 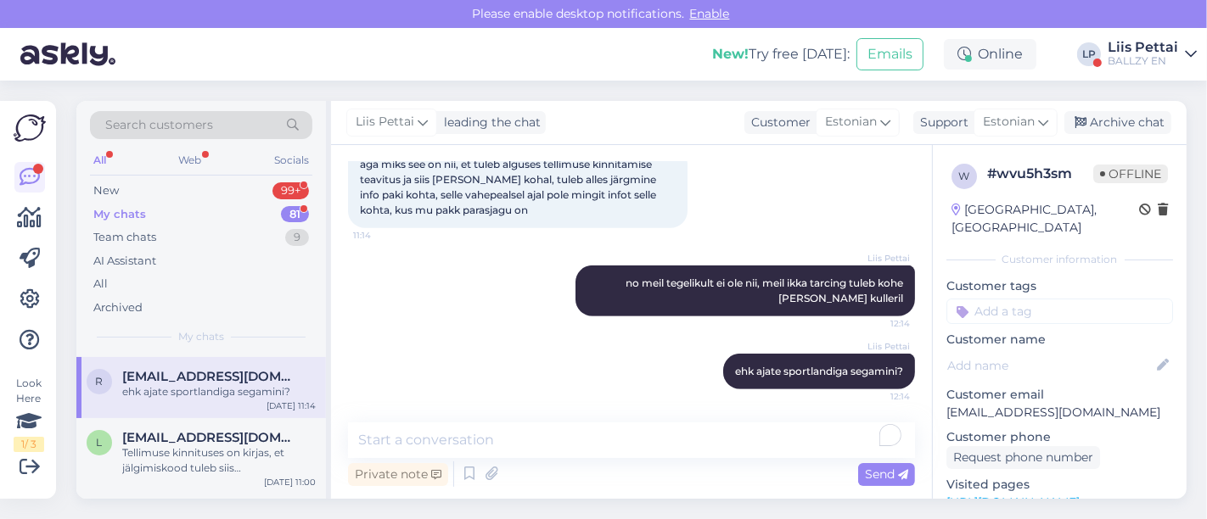 I want to click on div: My chats, so click(x=120, y=215).